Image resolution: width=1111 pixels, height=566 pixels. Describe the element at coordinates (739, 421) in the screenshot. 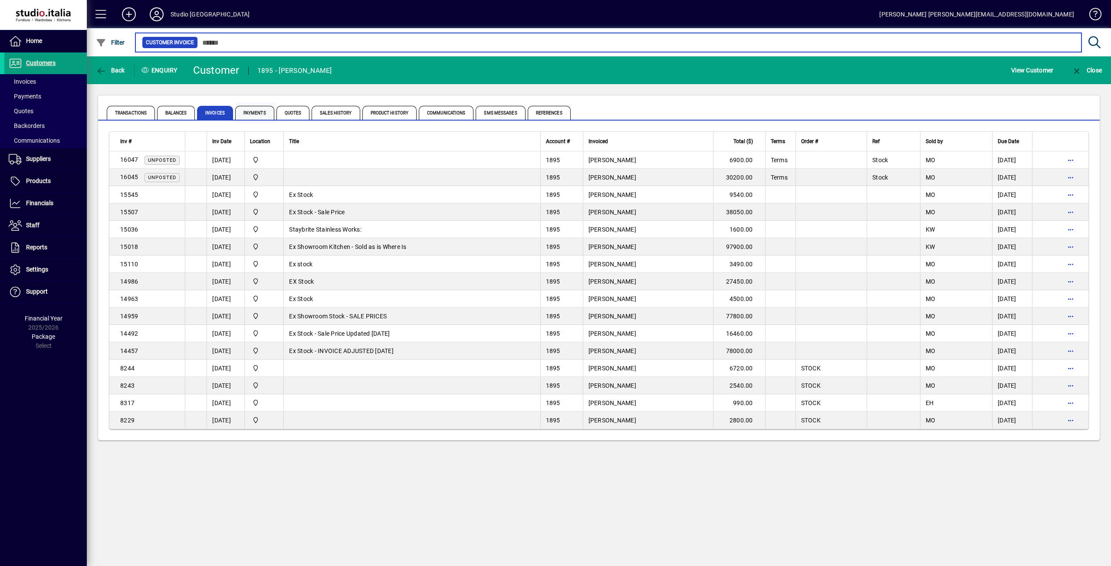

I see `td: 2800.00` at that location.